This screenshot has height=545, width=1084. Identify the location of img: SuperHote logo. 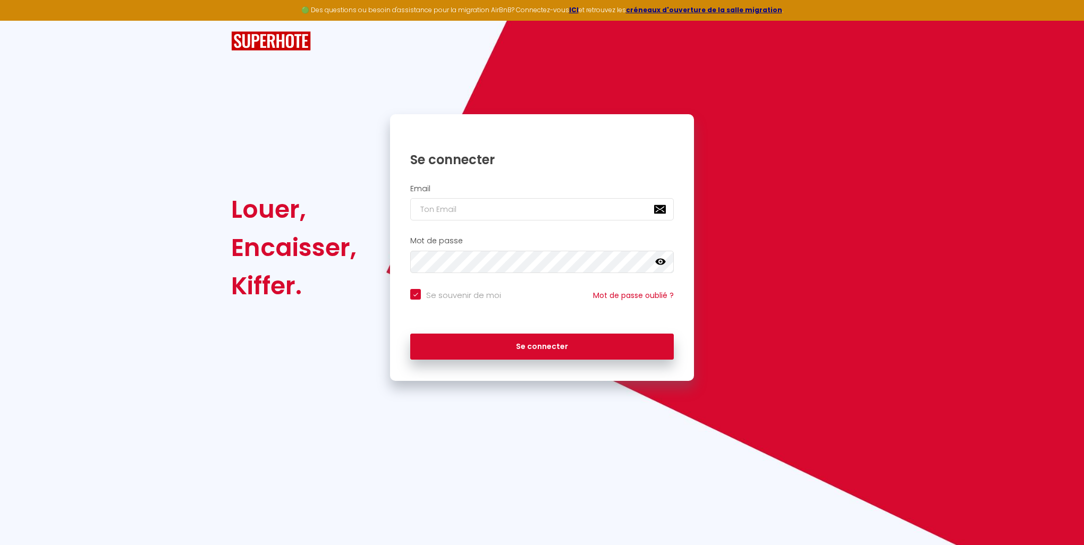
(271, 41).